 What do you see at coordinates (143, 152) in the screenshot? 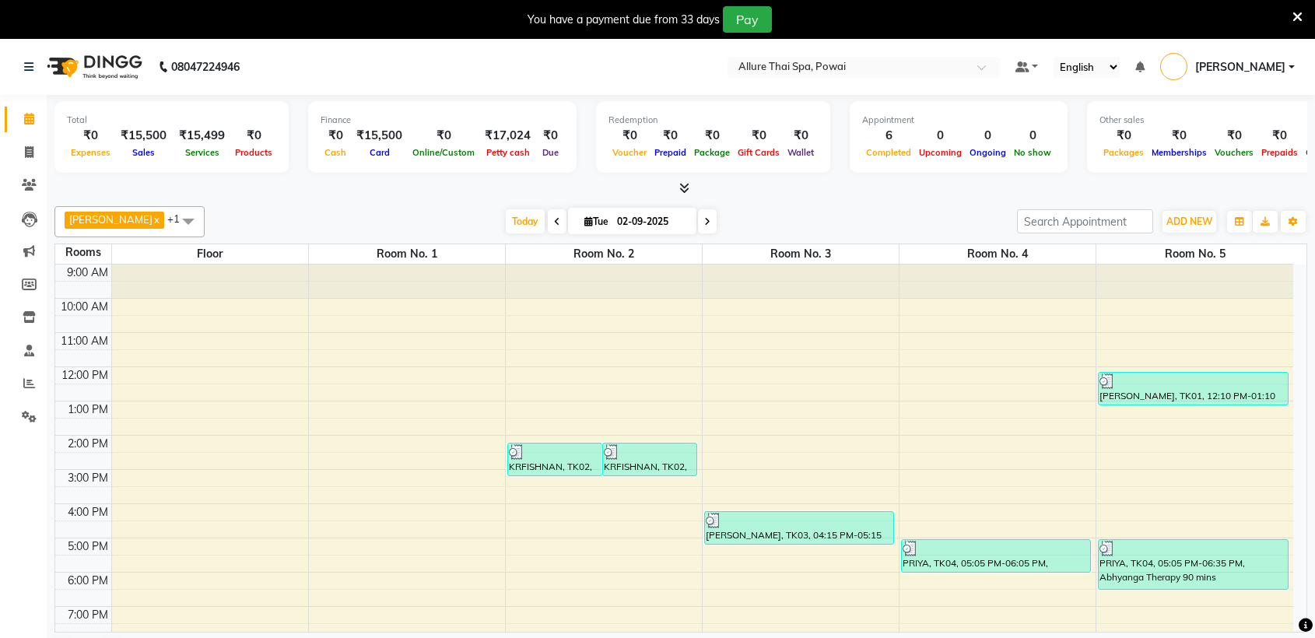
I see `span: Sales` at bounding box center [143, 152].